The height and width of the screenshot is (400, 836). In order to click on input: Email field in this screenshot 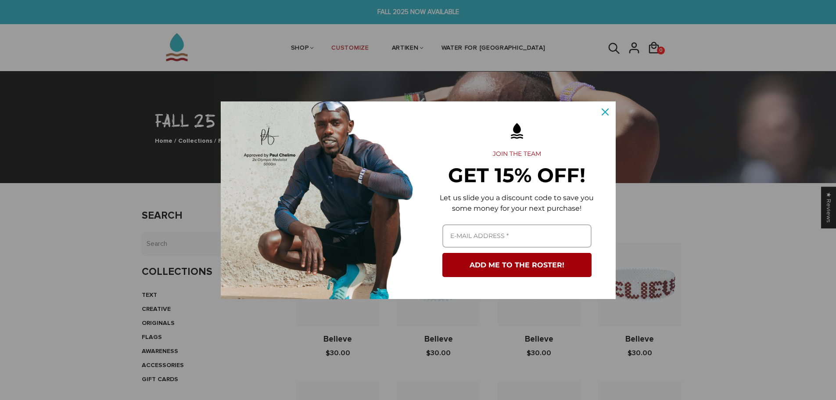, I will do `click(517, 236)`.